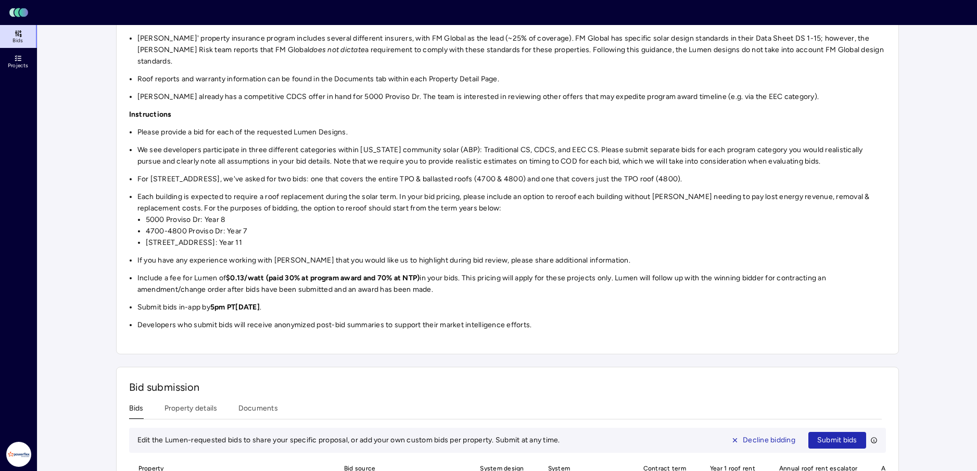  What do you see at coordinates (512, 132) in the screenshot?
I see `li: Please provide a bid for each of the requested Lumen Designs.` at bounding box center [512, 132].